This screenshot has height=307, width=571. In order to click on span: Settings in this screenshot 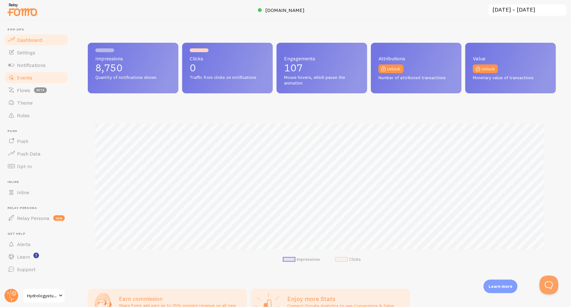, I will do `click(26, 53)`.